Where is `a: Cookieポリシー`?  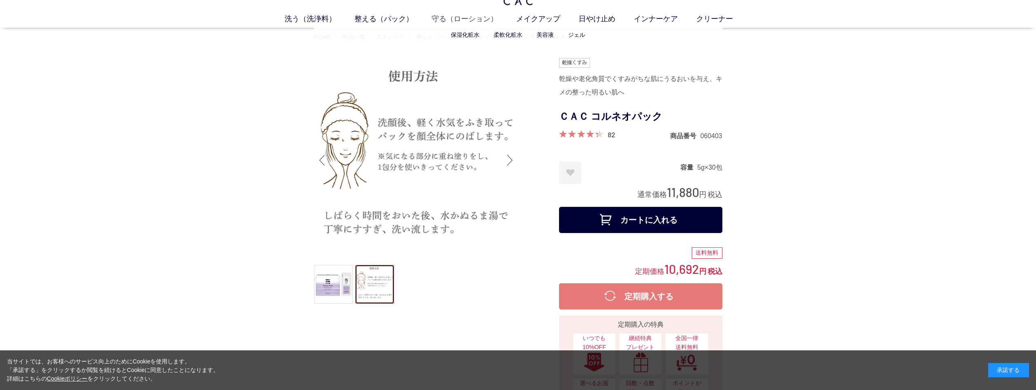
a: Cookieポリシー is located at coordinates (67, 378).